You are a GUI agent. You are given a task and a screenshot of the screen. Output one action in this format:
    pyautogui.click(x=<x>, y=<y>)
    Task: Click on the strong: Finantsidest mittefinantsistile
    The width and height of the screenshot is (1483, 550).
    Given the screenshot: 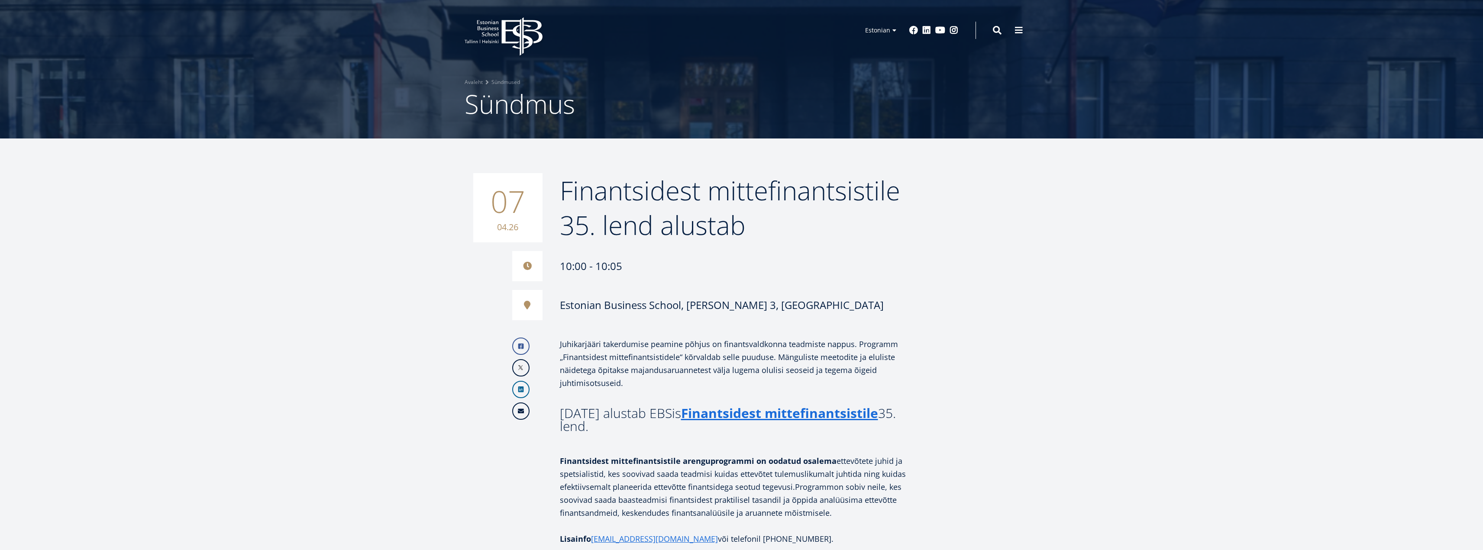 What is the action you would take?
    pyautogui.click(x=780, y=413)
    